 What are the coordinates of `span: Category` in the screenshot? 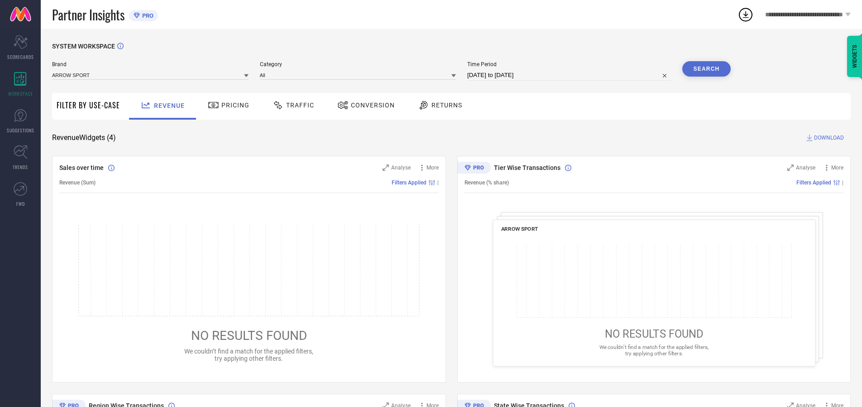 It's located at (358, 64).